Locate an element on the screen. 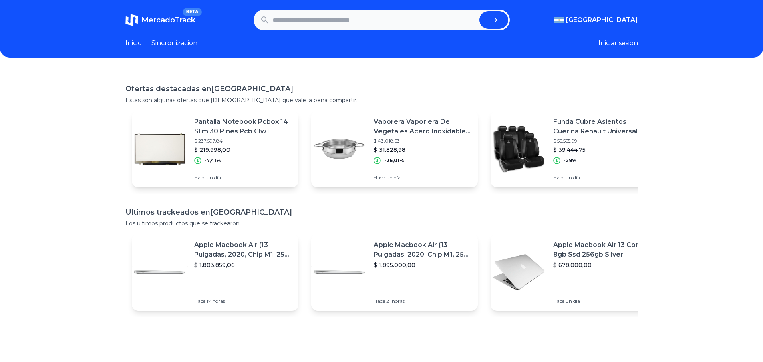 The image size is (763, 362). p: -7,41% is located at coordinates (213, 161).